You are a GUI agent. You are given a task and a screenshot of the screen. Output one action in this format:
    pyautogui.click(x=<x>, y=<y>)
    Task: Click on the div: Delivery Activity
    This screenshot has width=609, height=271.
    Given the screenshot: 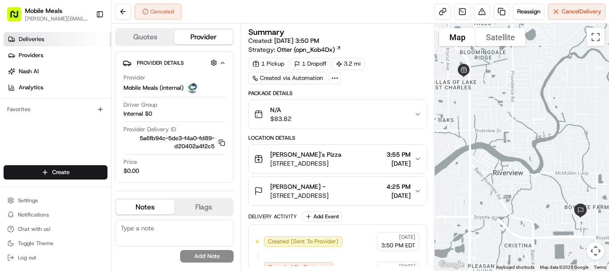 What is the action you would take?
    pyautogui.click(x=273, y=216)
    